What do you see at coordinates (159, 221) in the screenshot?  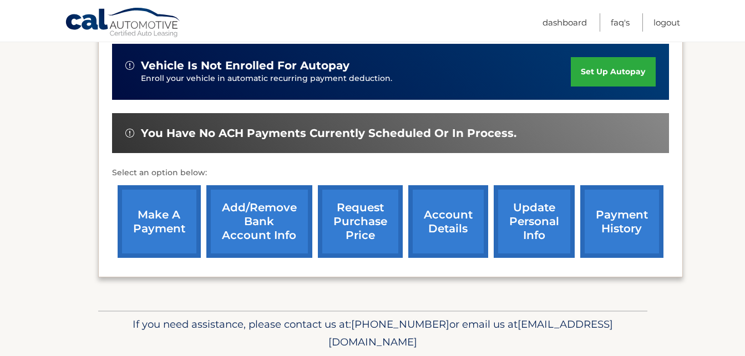 I see `a: make a payment` at bounding box center [159, 221].